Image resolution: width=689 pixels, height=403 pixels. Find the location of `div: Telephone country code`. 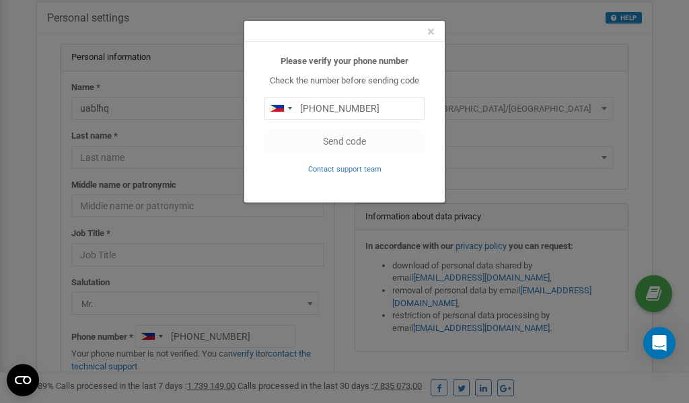

div: Telephone country code is located at coordinates (281, 108).